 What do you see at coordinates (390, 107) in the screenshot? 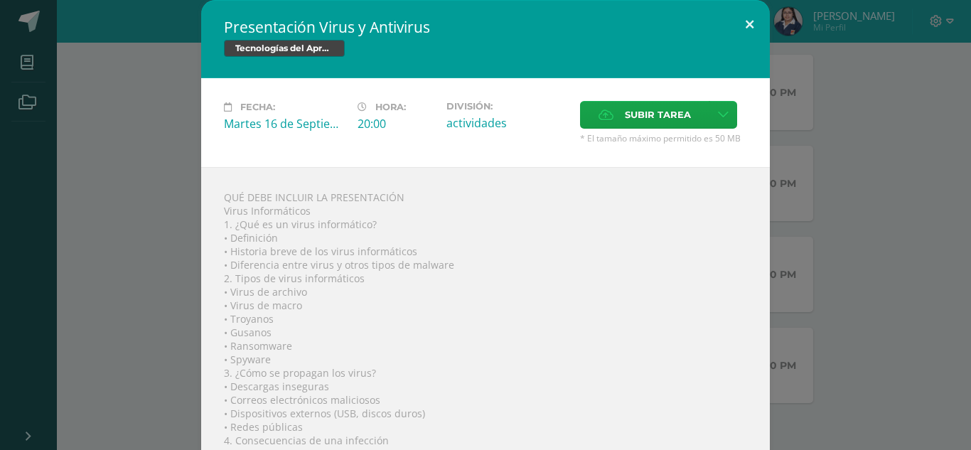
I see `span: Hora:` at bounding box center [390, 107].